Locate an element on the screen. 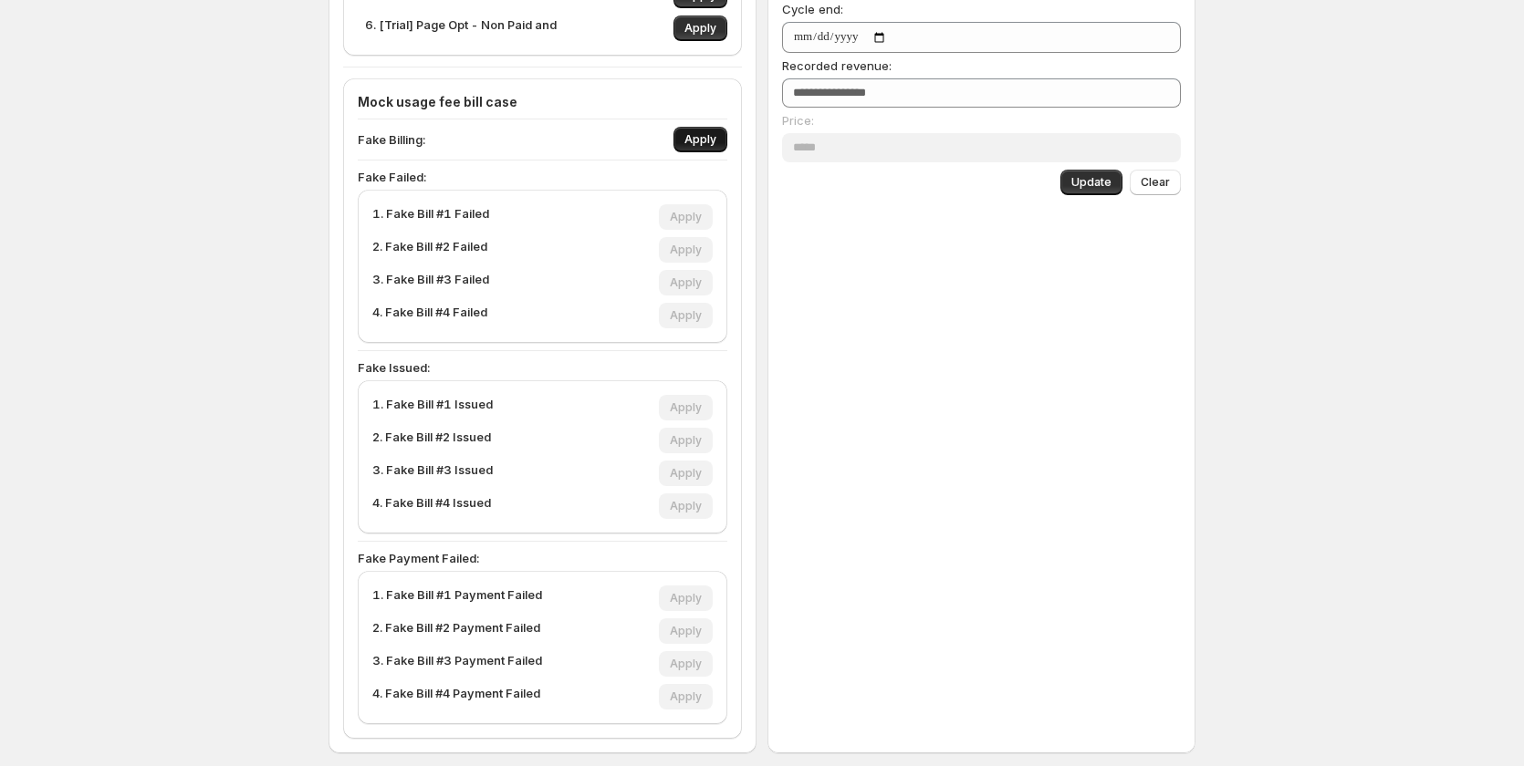 The width and height of the screenshot is (1524, 766). p: 3. Fake Bill #3 Failed is located at coordinates (431, 283).